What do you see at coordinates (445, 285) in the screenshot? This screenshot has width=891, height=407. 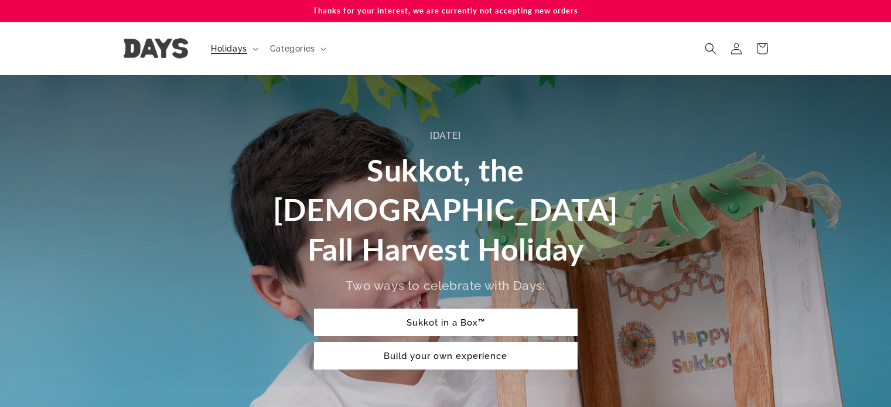 I see `span: Two ways to celebrate with Days:` at bounding box center [445, 285].